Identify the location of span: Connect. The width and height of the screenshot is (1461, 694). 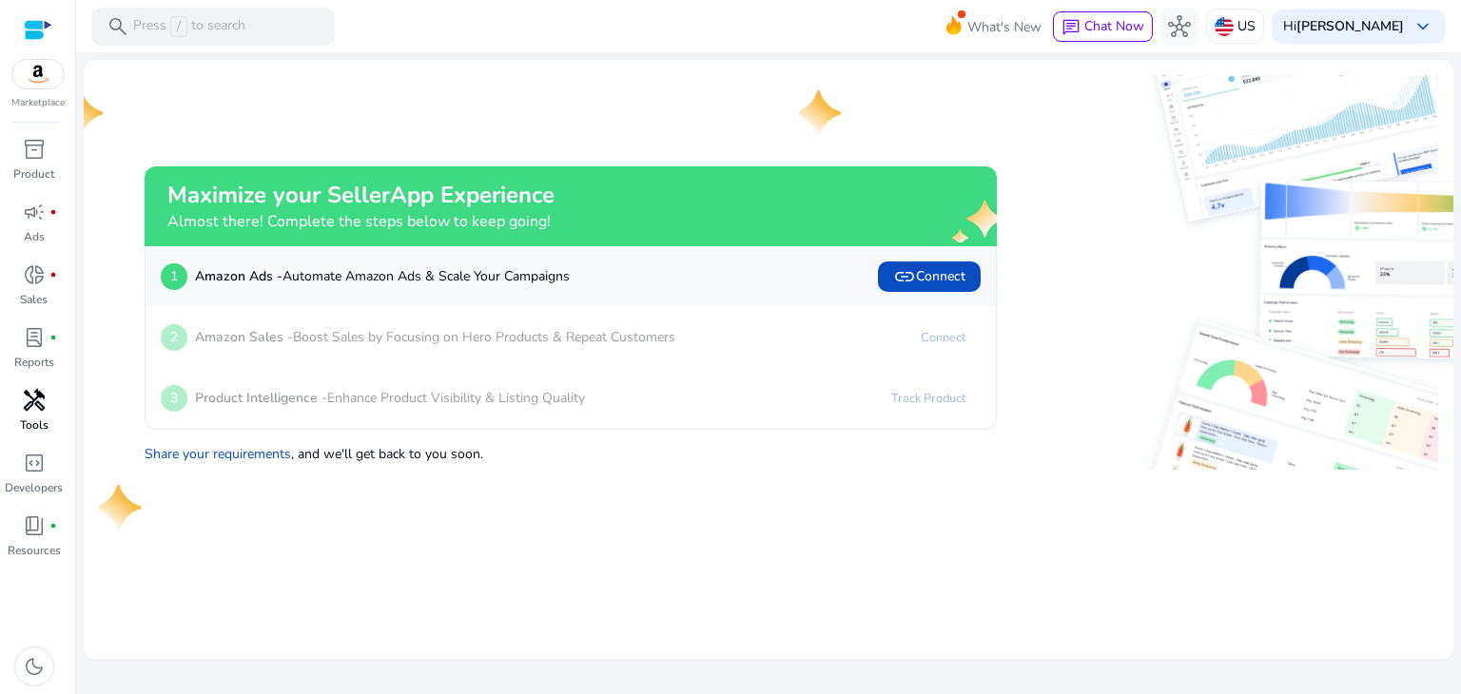
(929, 277).